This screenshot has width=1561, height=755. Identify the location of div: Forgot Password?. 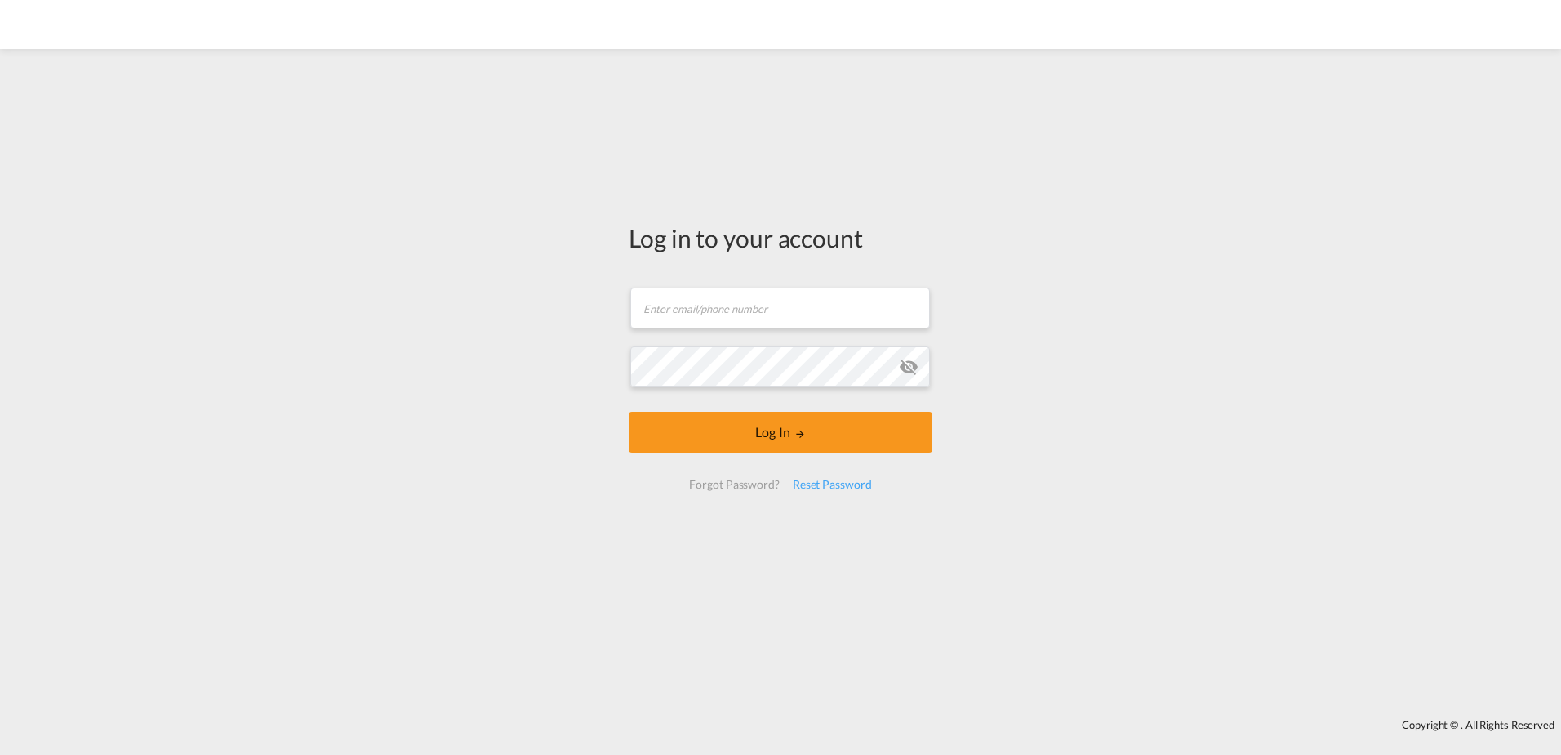
(734, 484).